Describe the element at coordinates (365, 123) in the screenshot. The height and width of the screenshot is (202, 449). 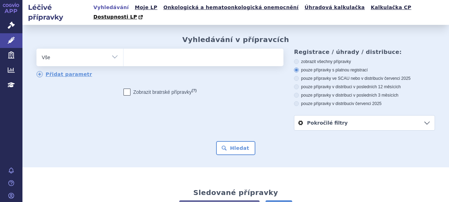
I see `a: Pokročilé filtry` at that location.